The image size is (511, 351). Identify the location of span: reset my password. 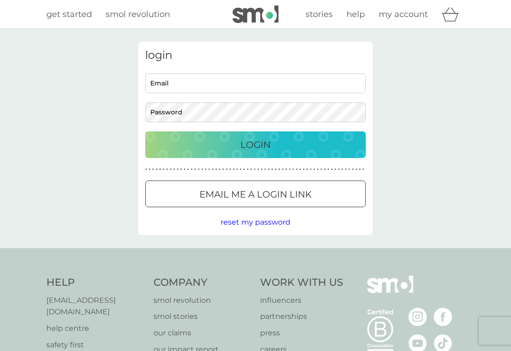
(255, 222).